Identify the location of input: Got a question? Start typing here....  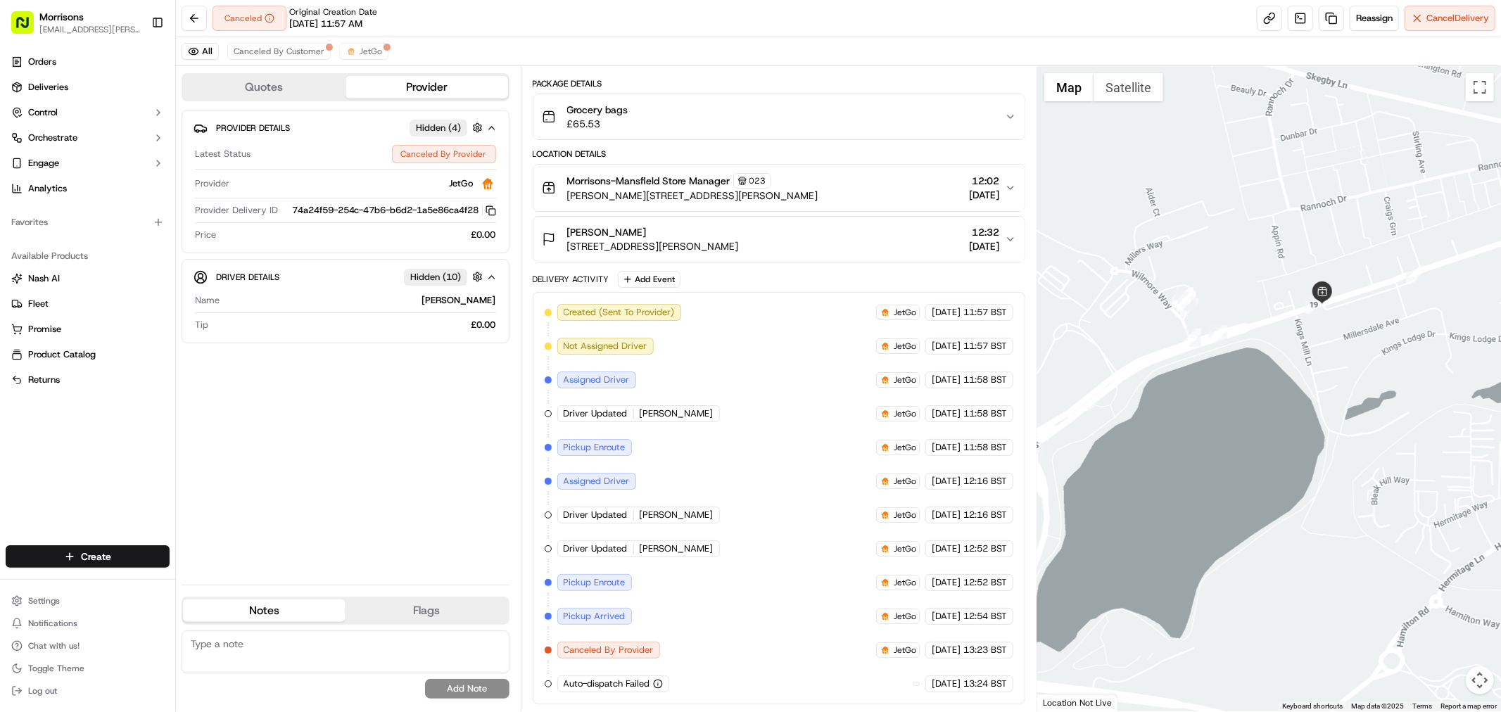
(145, 98).